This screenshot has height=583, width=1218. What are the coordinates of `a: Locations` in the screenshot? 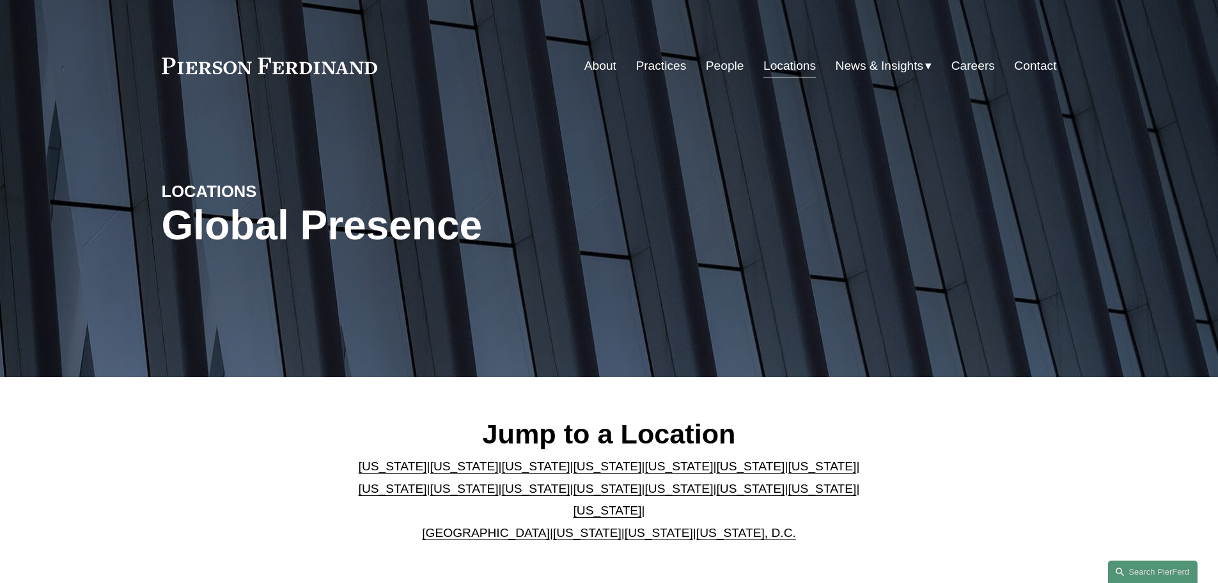 It's located at (790, 66).